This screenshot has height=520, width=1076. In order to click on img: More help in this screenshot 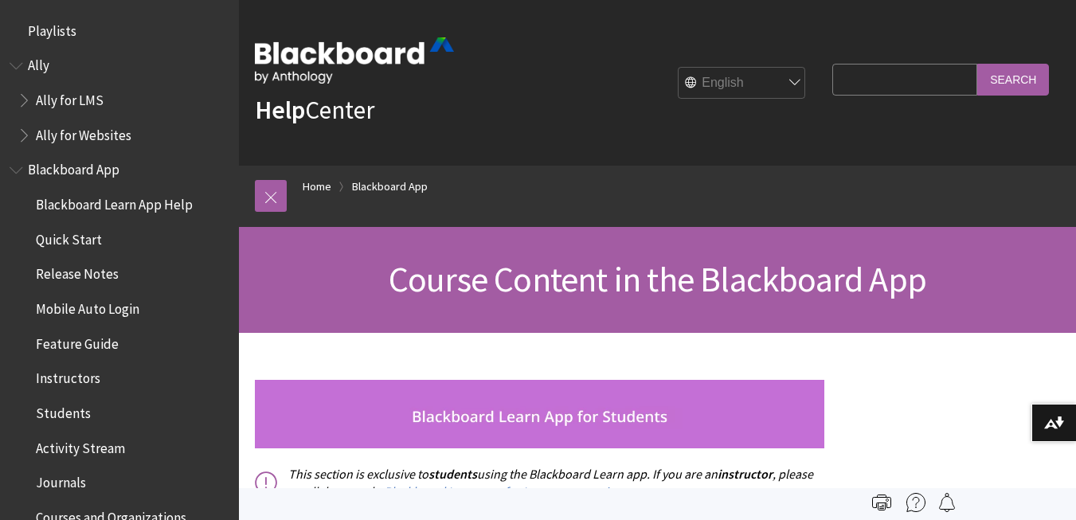, I will do `click(916, 503)`.